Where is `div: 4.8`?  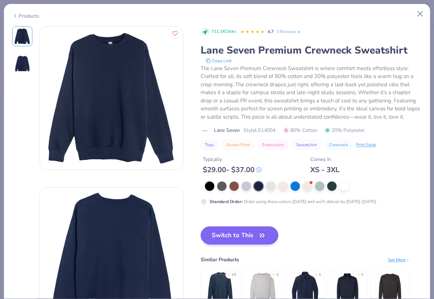
div: 4.8 is located at coordinates (233, 275).